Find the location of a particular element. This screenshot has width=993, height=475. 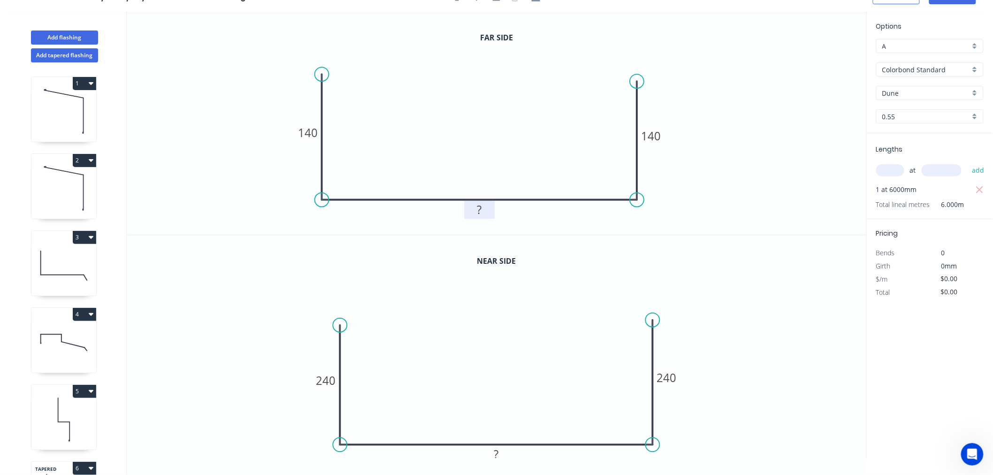

span: $/m is located at coordinates (882, 279).